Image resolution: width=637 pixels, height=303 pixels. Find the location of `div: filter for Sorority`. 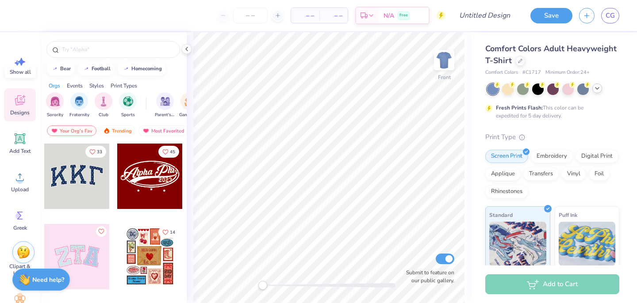

div: filter for Sorority is located at coordinates (55, 105).